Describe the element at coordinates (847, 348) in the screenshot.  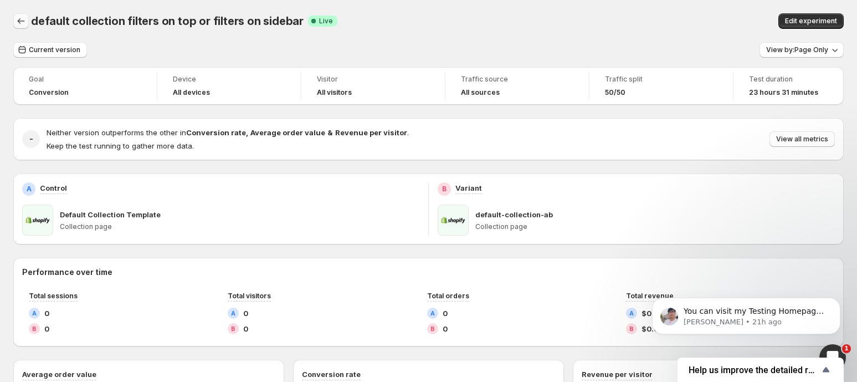
I see `span: 1` at that location.